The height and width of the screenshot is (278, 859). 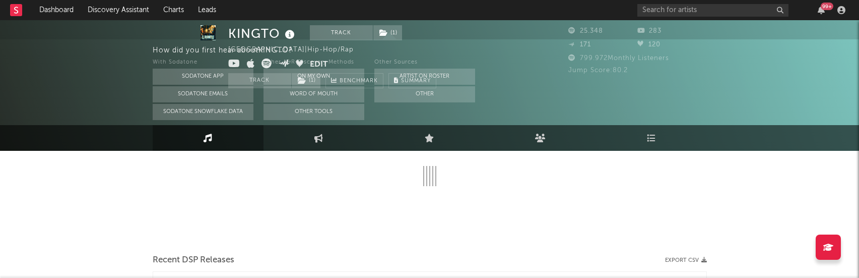 I want to click on div: 99 +, so click(x=826, y=6).